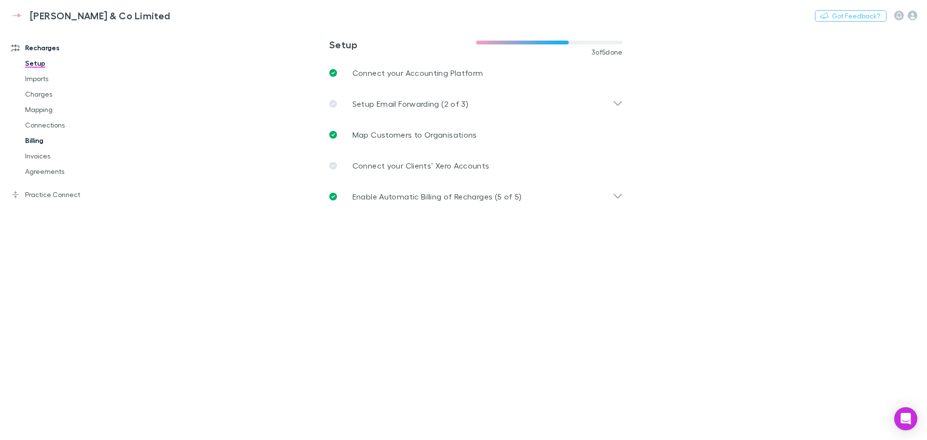  Describe the element at coordinates (417, 73) in the screenshot. I see `p: Connect your Accounting Platform` at that location.